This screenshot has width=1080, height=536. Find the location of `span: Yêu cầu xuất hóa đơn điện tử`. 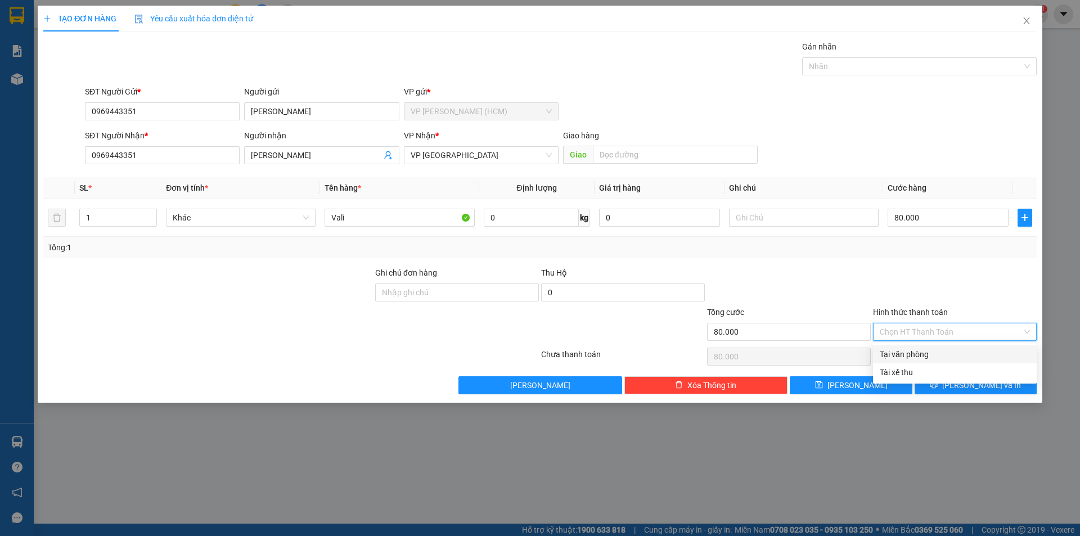

span: Yêu cầu xuất hóa đơn điện tử is located at coordinates (193, 19).